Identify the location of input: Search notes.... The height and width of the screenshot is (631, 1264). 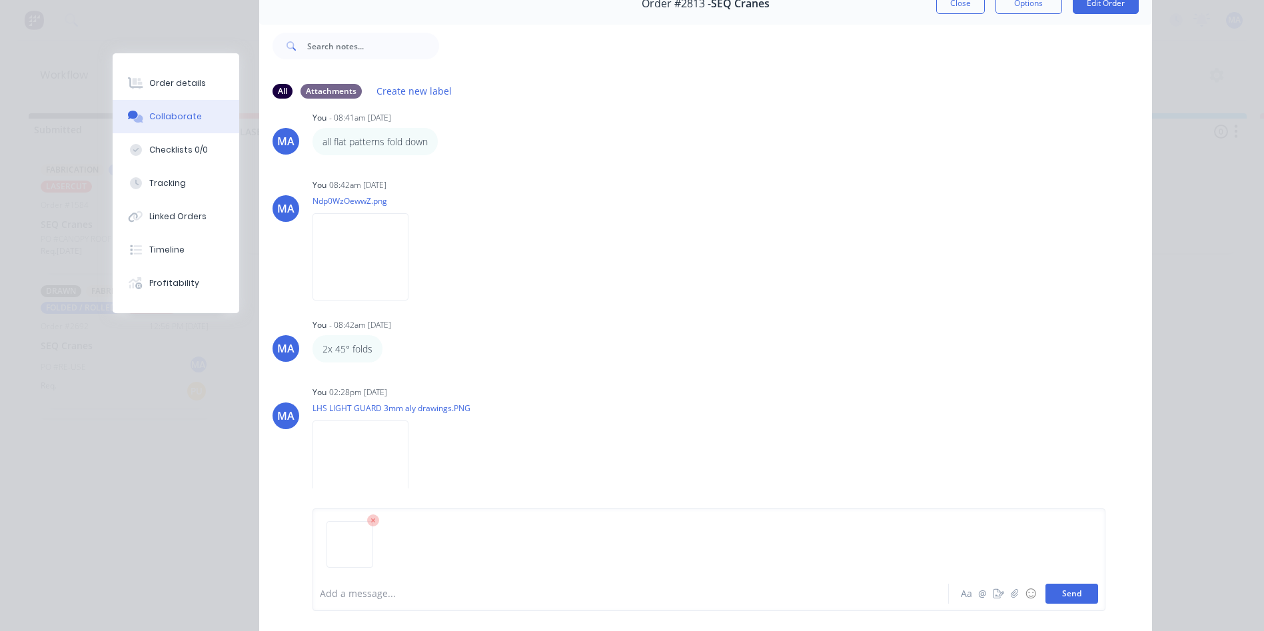
(373, 46).